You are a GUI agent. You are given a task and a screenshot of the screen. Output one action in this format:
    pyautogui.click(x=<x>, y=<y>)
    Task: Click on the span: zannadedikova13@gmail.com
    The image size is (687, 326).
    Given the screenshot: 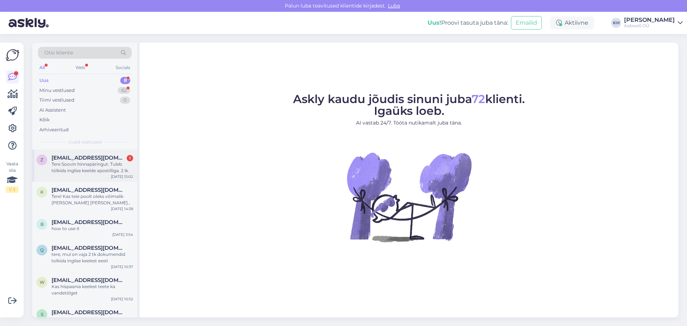 What is the action you would take?
    pyautogui.click(x=89, y=158)
    